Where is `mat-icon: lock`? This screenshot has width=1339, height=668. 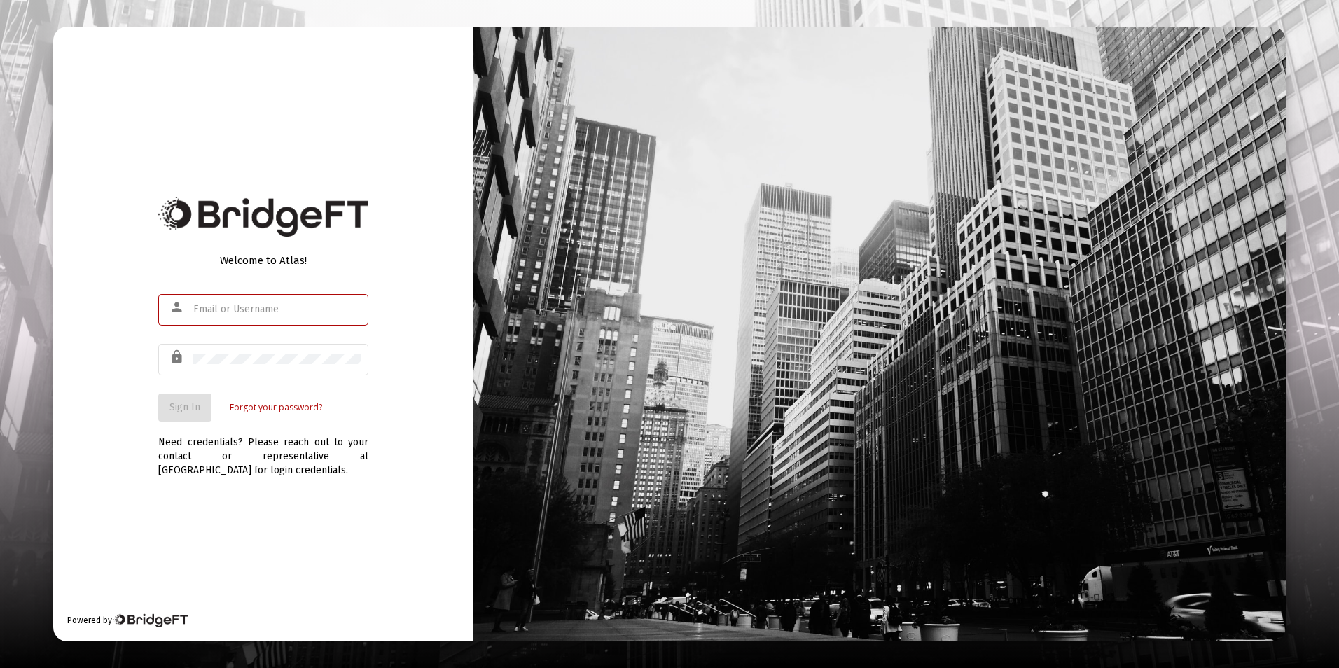 mat-icon: lock is located at coordinates (178, 357).